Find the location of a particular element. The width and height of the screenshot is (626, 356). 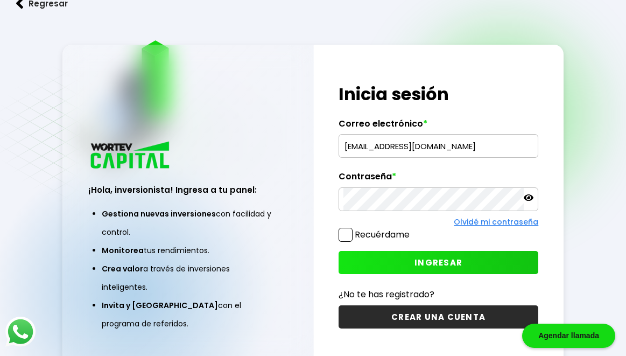

li: tus rendimientos. is located at coordinates (188, 250).